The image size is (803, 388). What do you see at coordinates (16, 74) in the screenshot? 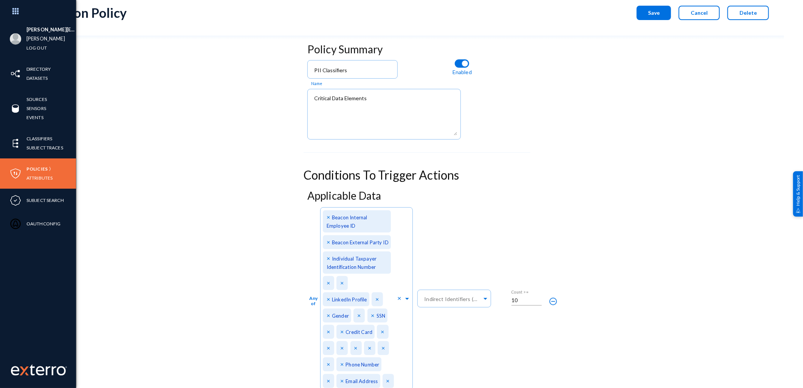
I see `img: icon-inventory.svg` at bounding box center [16, 74].